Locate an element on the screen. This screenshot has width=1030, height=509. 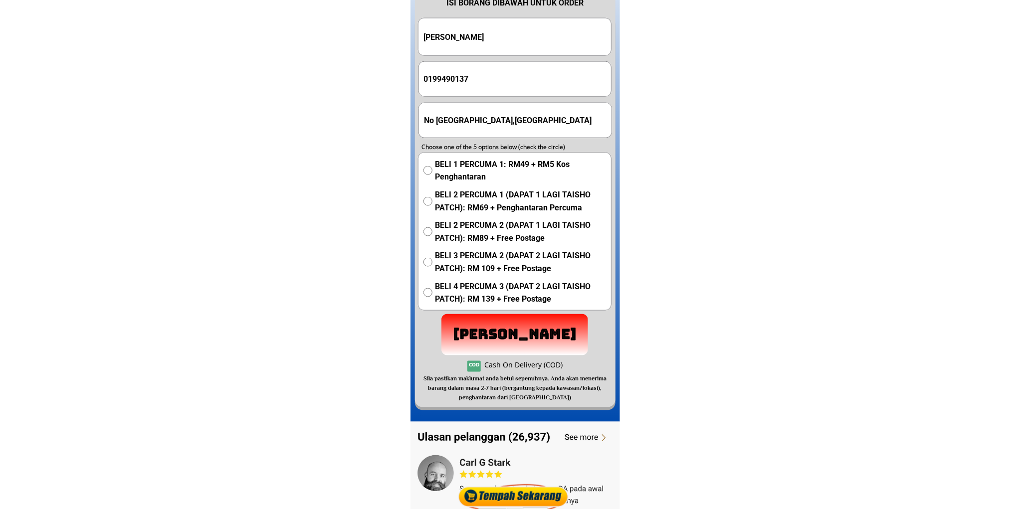
input: Your Full Name/ Nama Penuh is located at coordinates (515, 37).